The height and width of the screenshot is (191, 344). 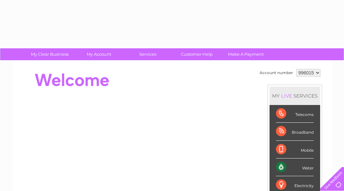 I want to click on a: My Account, so click(x=99, y=54).